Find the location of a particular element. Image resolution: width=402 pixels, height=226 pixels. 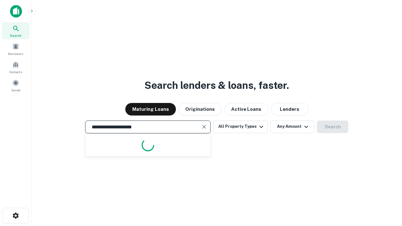

a: Contacts is located at coordinates (16, 67).